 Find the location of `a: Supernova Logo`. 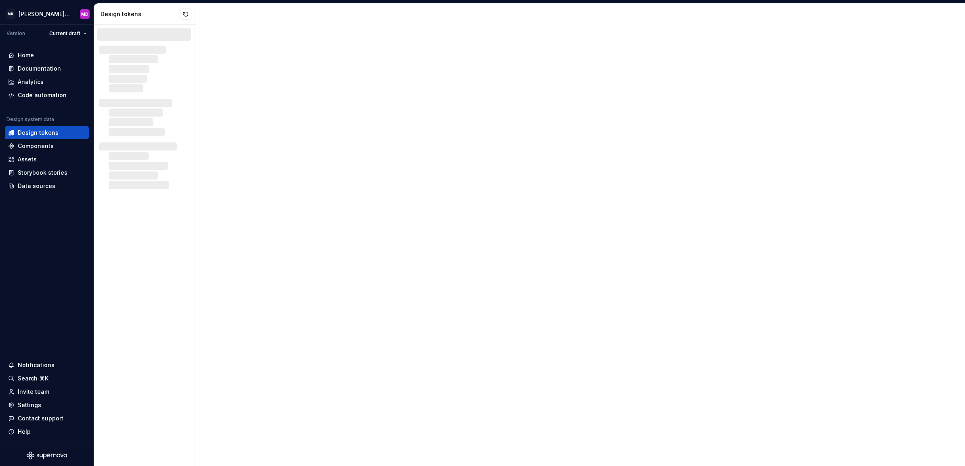

a: Supernova Logo is located at coordinates (47, 456).